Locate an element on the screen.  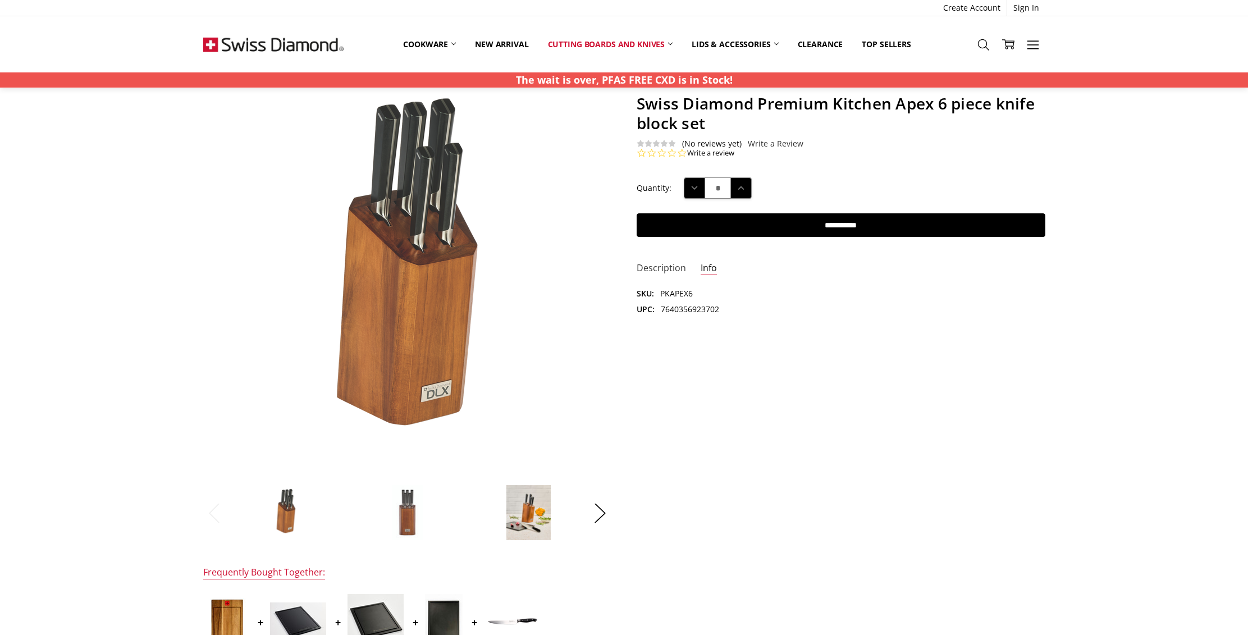
img: Swiss Diamond Prestige Carving Knife 8" - 20cm is located at coordinates (512, 622).